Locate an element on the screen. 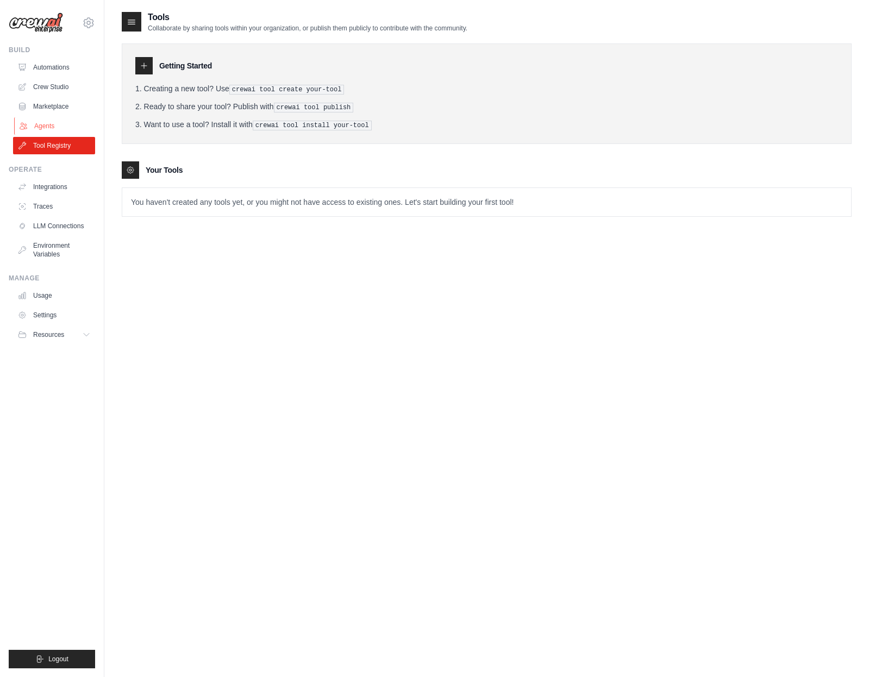 This screenshot has height=677, width=869. li: Want to use a tool? Install it with is located at coordinates (487, 125).